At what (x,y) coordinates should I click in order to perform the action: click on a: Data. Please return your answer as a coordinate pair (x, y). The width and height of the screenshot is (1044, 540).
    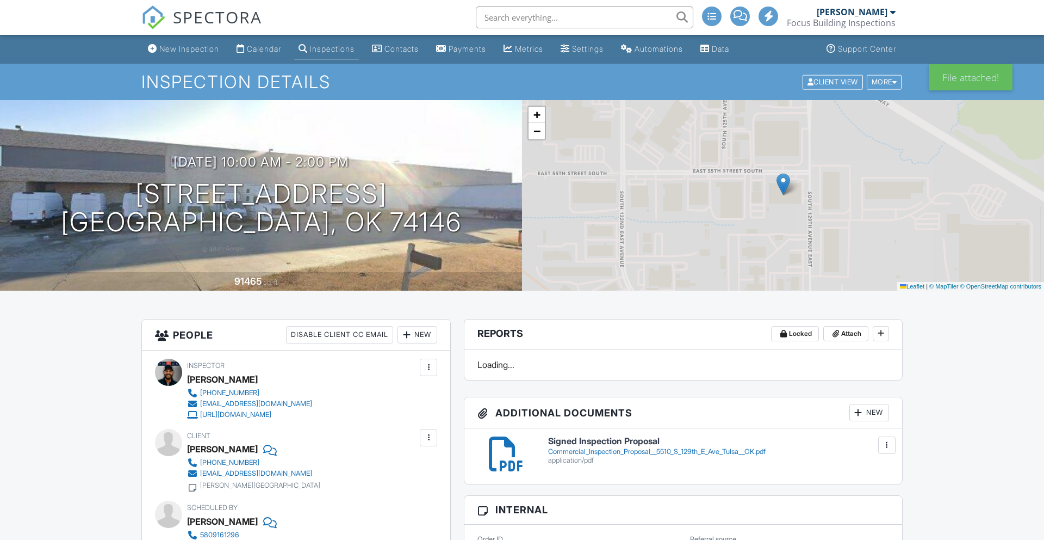
    Looking at the image, I should click on (715, 49).